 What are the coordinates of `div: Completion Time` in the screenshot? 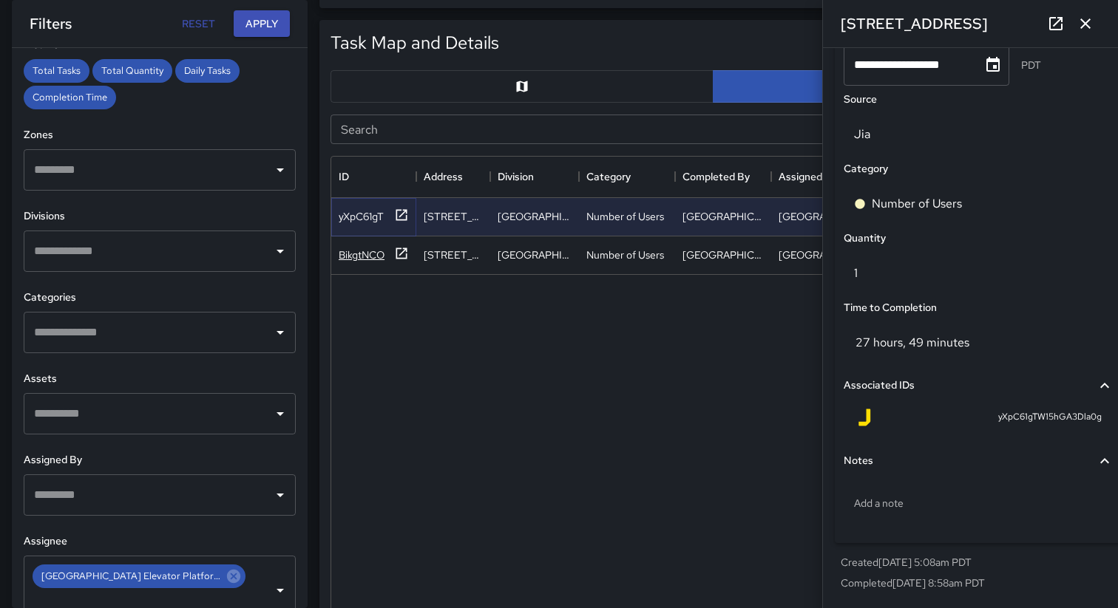 It's located at (69, 98).